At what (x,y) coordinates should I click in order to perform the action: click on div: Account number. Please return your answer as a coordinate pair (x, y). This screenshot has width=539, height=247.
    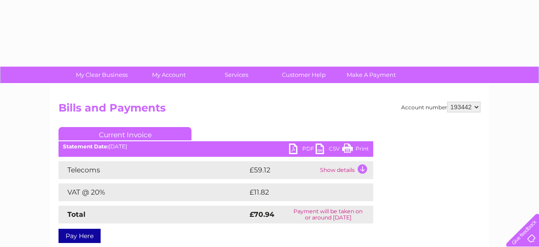
    Looking at the image, I should click on (441, 107).